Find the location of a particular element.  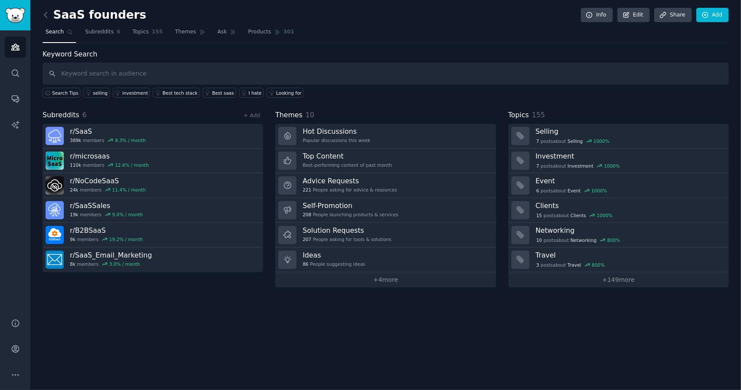

a: Search is located at coordinates (59, 34).